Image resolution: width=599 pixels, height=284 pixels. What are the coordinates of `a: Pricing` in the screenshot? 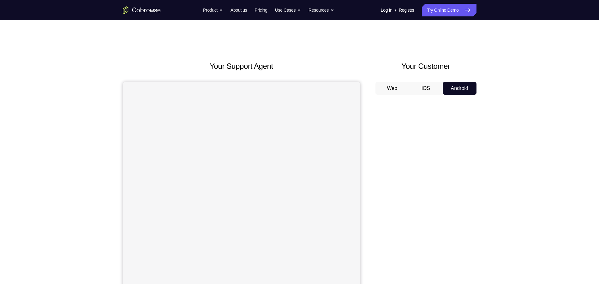 It's located at (261, 10).